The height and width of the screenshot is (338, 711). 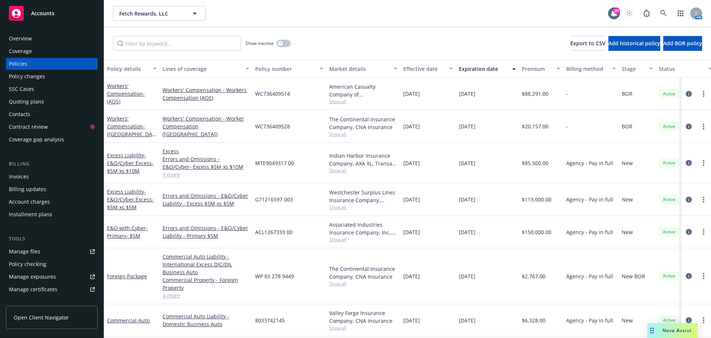 What do you see at coordinates (52, 76) in the screenshot?
I see `a: Policy changes` at bounding box center [52, 76].